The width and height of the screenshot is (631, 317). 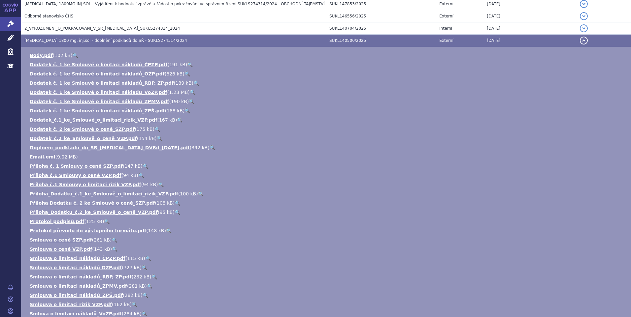 What do you see at coordinates (102, 249) in the screenshot?
I see `span: 143 kB` at bounding box center [102, 249].